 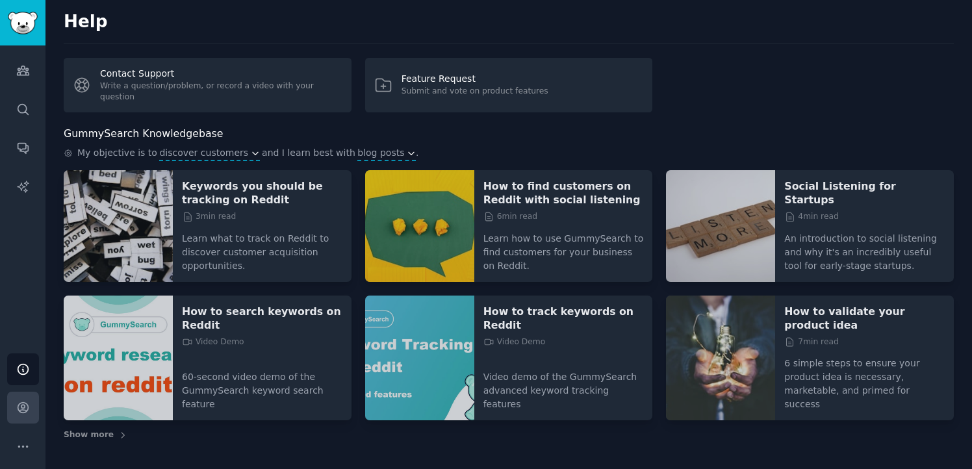 I want to click on span: 7 min read, so click(x=811, y=342).